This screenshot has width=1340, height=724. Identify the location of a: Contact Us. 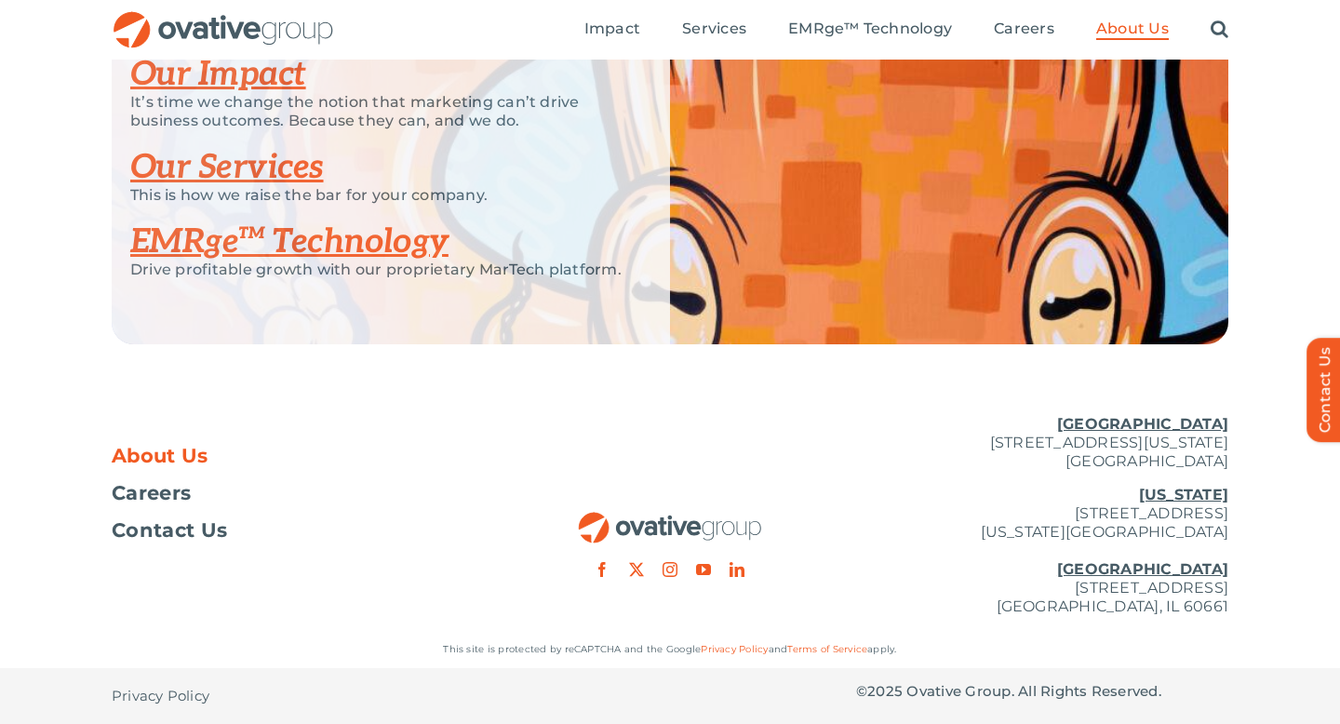
(298, 530).